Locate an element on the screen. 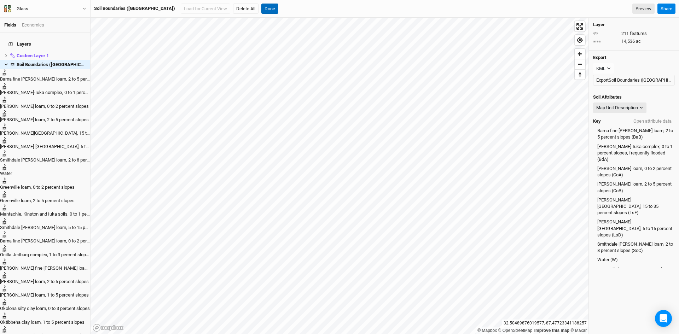  h4: Soil Attributes is located at coordinates (634, 97).